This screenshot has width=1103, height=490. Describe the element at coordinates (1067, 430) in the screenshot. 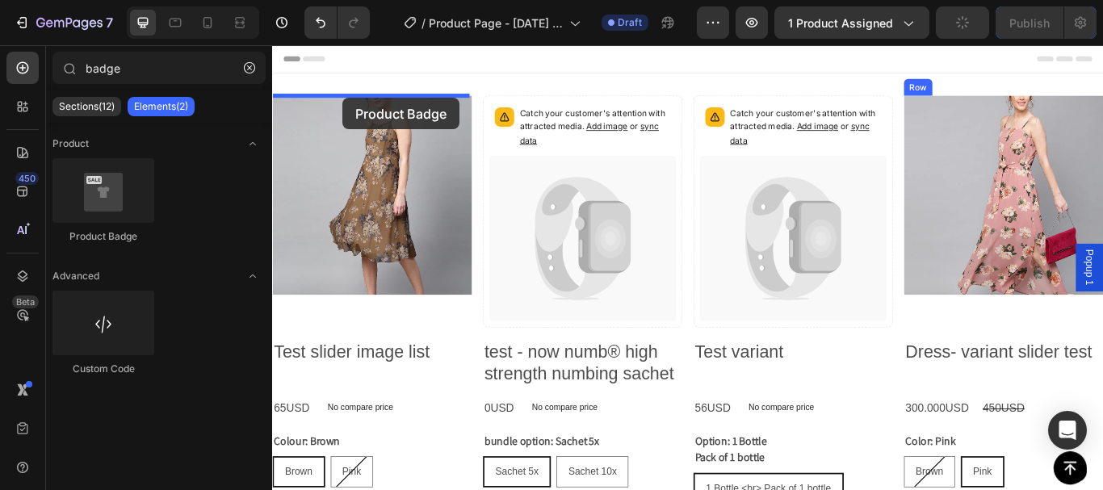

I see `div: Open Intercom Messenger` at that location.